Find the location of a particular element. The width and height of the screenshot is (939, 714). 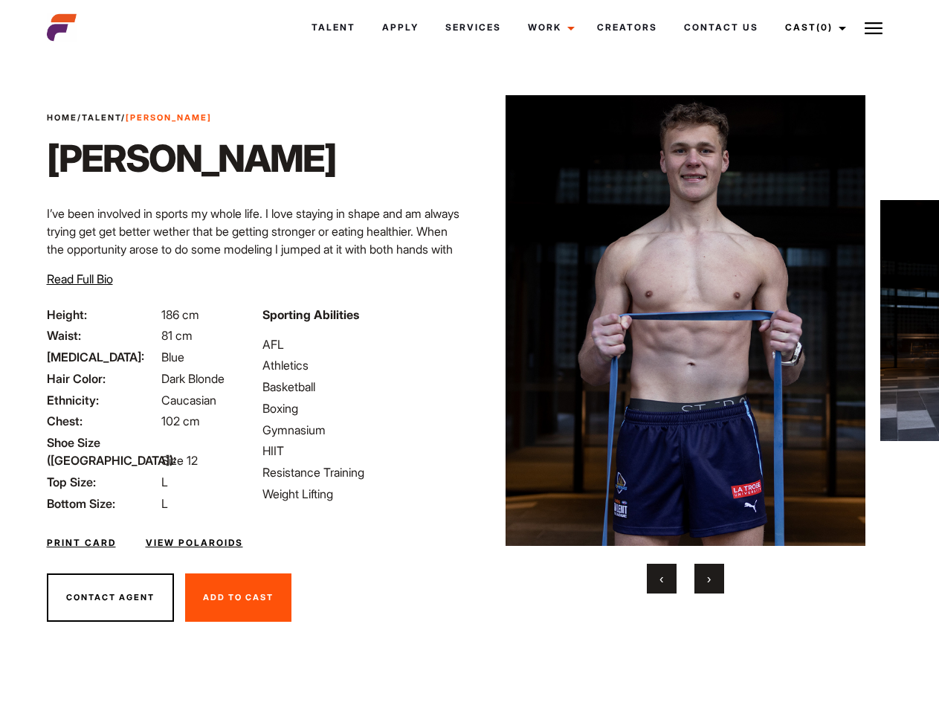

span: 102 cm is located at coordinates (181, 421).